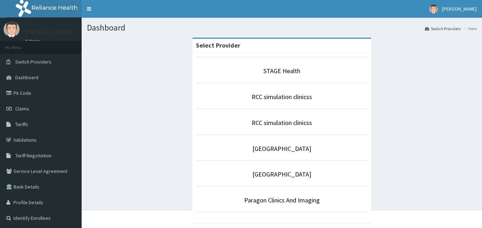 This screenshot has height=228, width=482. Describe the element at coordinates (282, 28) in the screenshot. I see `h1: Dashboard` at that location.